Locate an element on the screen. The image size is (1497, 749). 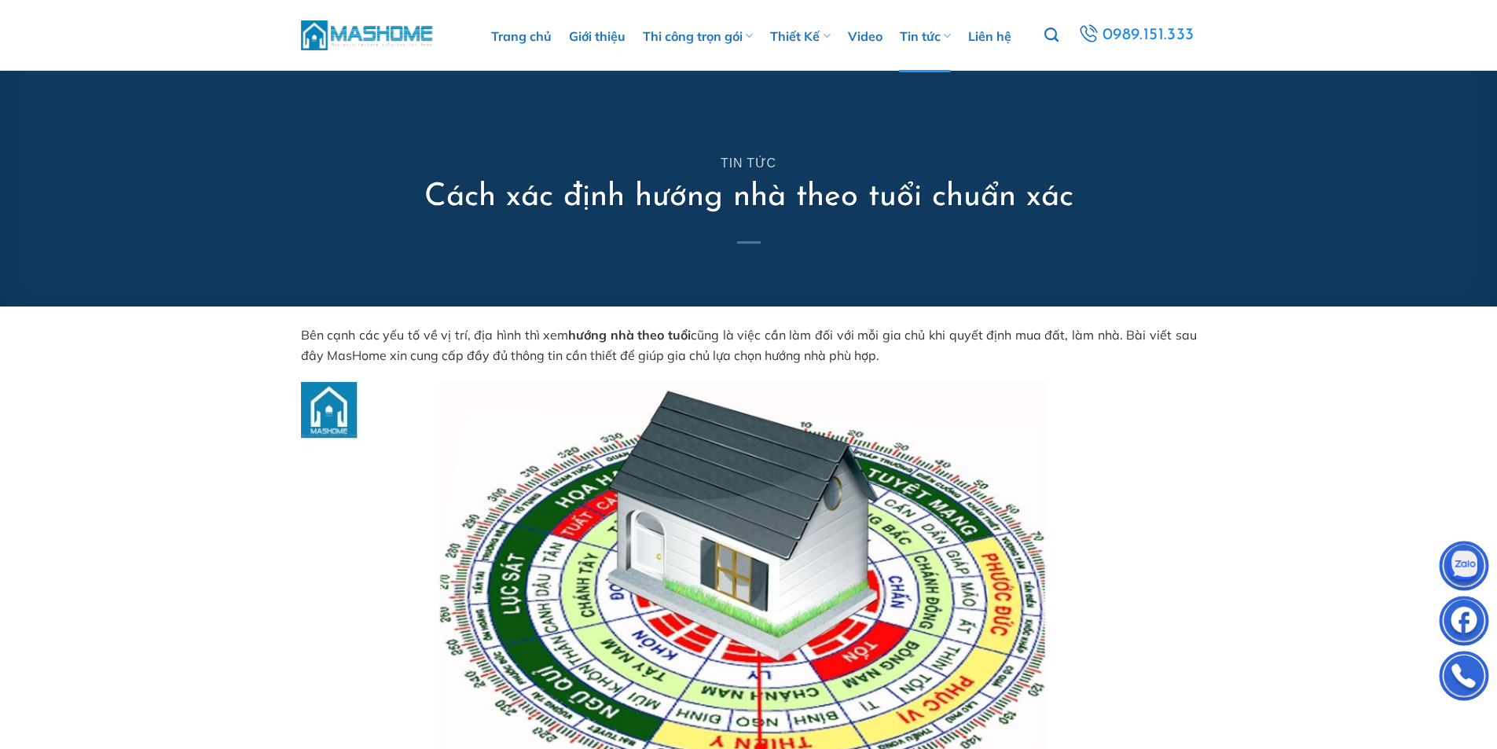
img: Facebook is located at coordinates (1464, 623).